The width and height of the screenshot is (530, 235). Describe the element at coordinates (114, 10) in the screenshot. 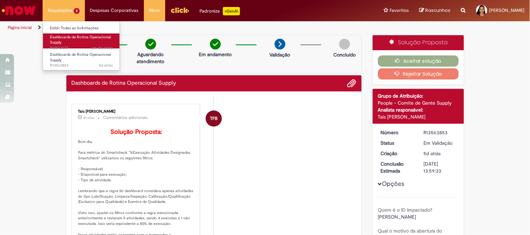

I see `span: Despesas Corporativas` at that location.